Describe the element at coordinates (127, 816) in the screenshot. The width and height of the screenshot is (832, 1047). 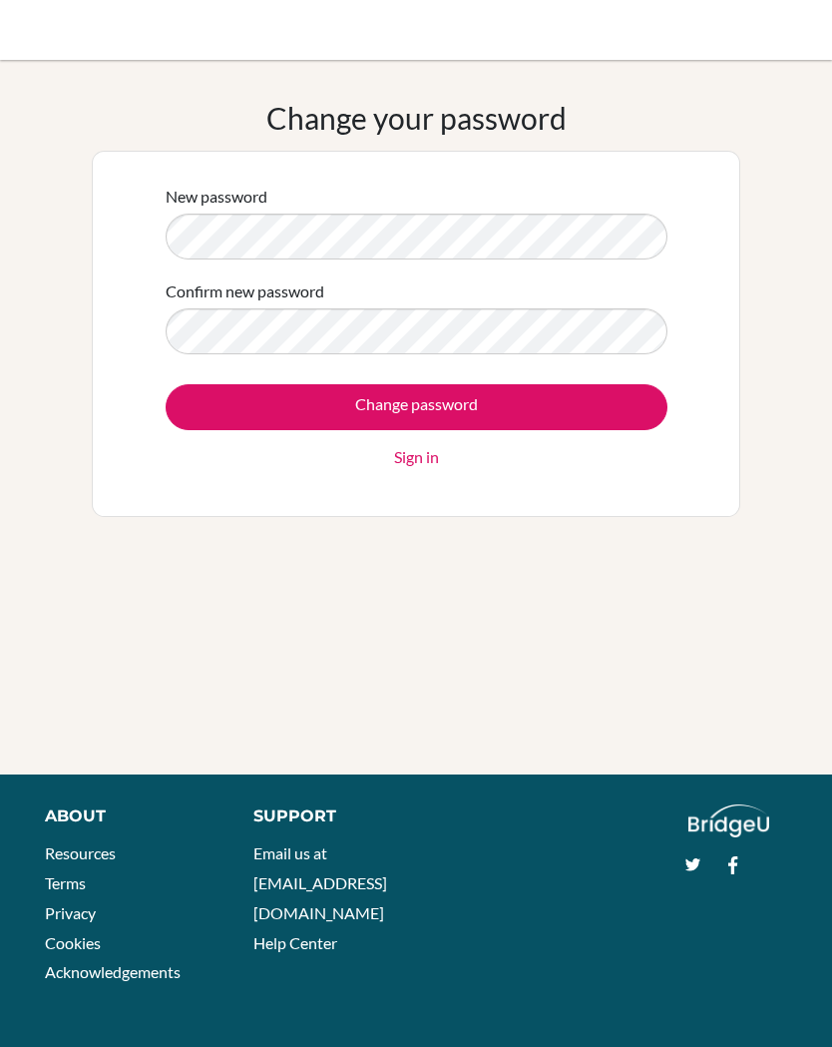
I see `div: About` at that location.